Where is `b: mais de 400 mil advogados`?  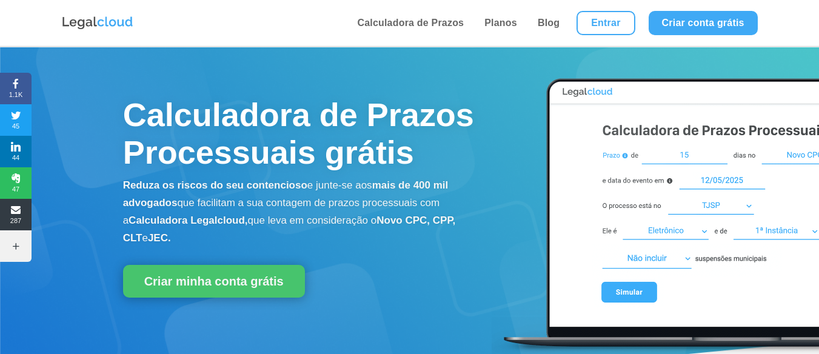
b: mais de 400 mil advogados is located at coordinates (286, 194).